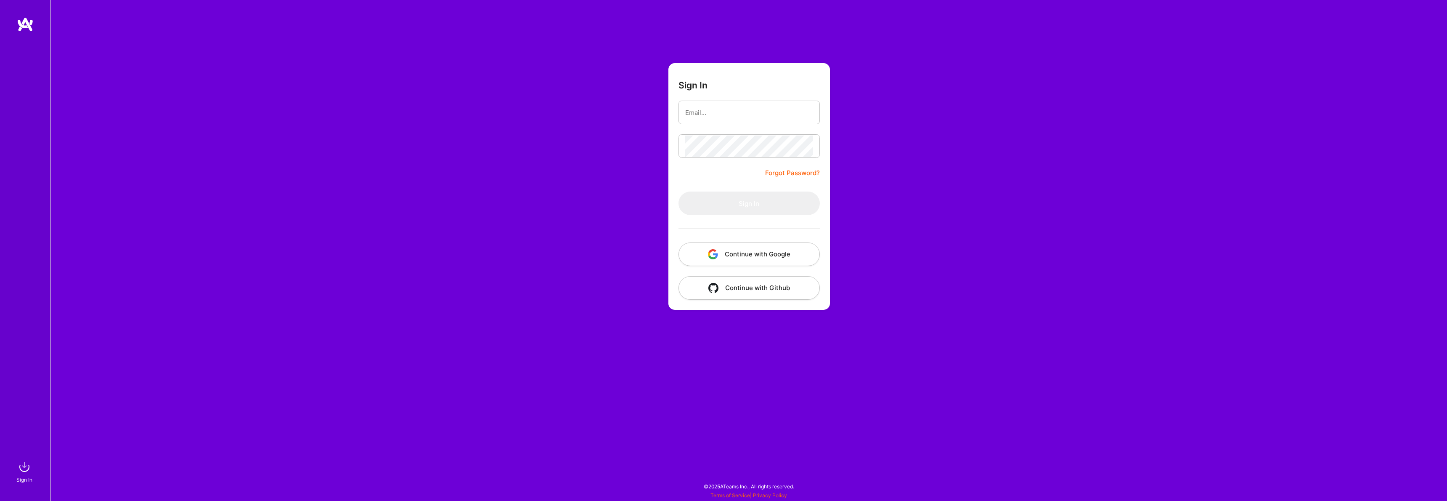 The height and width of the screenshot is (501, 1447). Describe the element at coordinates (792, 173) in the screenshot. I see `a: Forgot Password?` at that location.